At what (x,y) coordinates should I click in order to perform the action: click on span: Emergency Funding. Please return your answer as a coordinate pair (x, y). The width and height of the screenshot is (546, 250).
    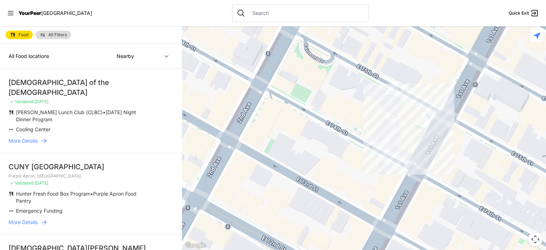
    Looking at the image, I should click on (39, 210).